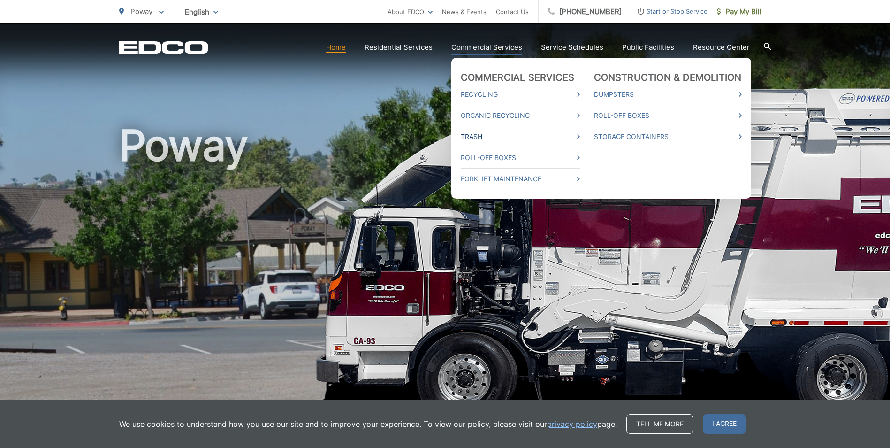  I want to click on a: Public Facilities, so click(648, 47).